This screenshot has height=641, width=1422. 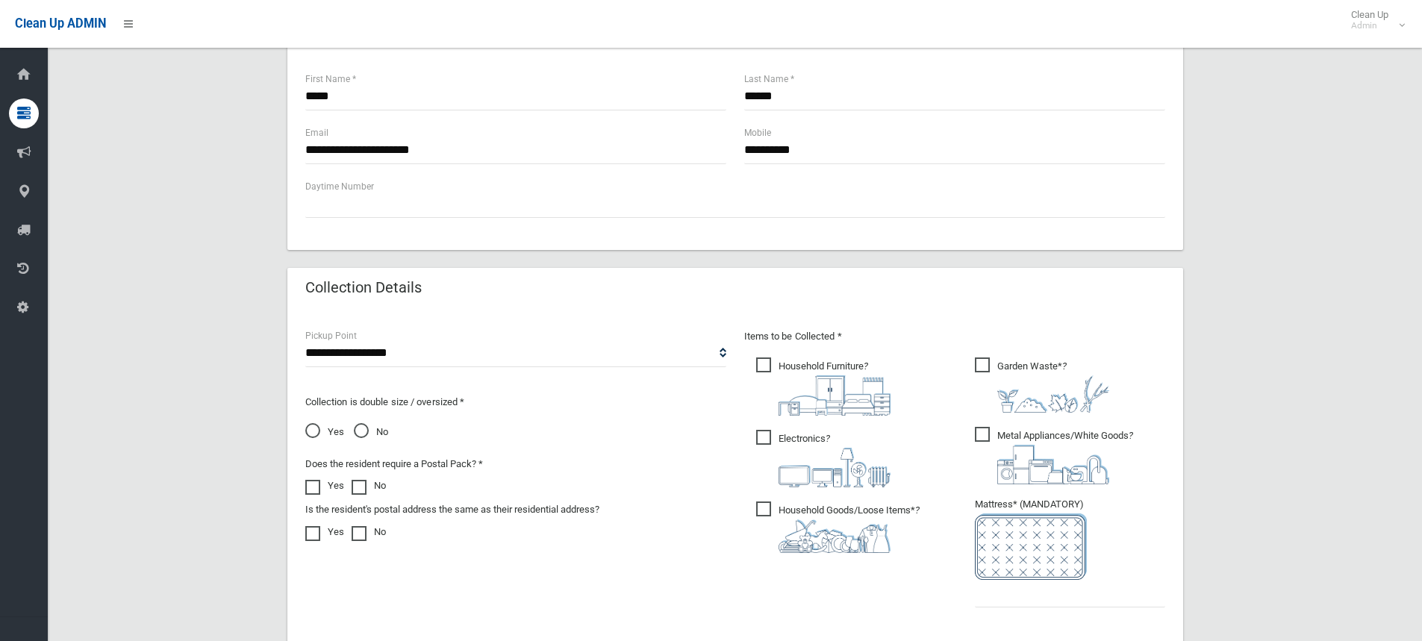 What do you see at coordinates (325, 432) in the screenshot?
I see `span: Yes` at bounding box center [325, 432].